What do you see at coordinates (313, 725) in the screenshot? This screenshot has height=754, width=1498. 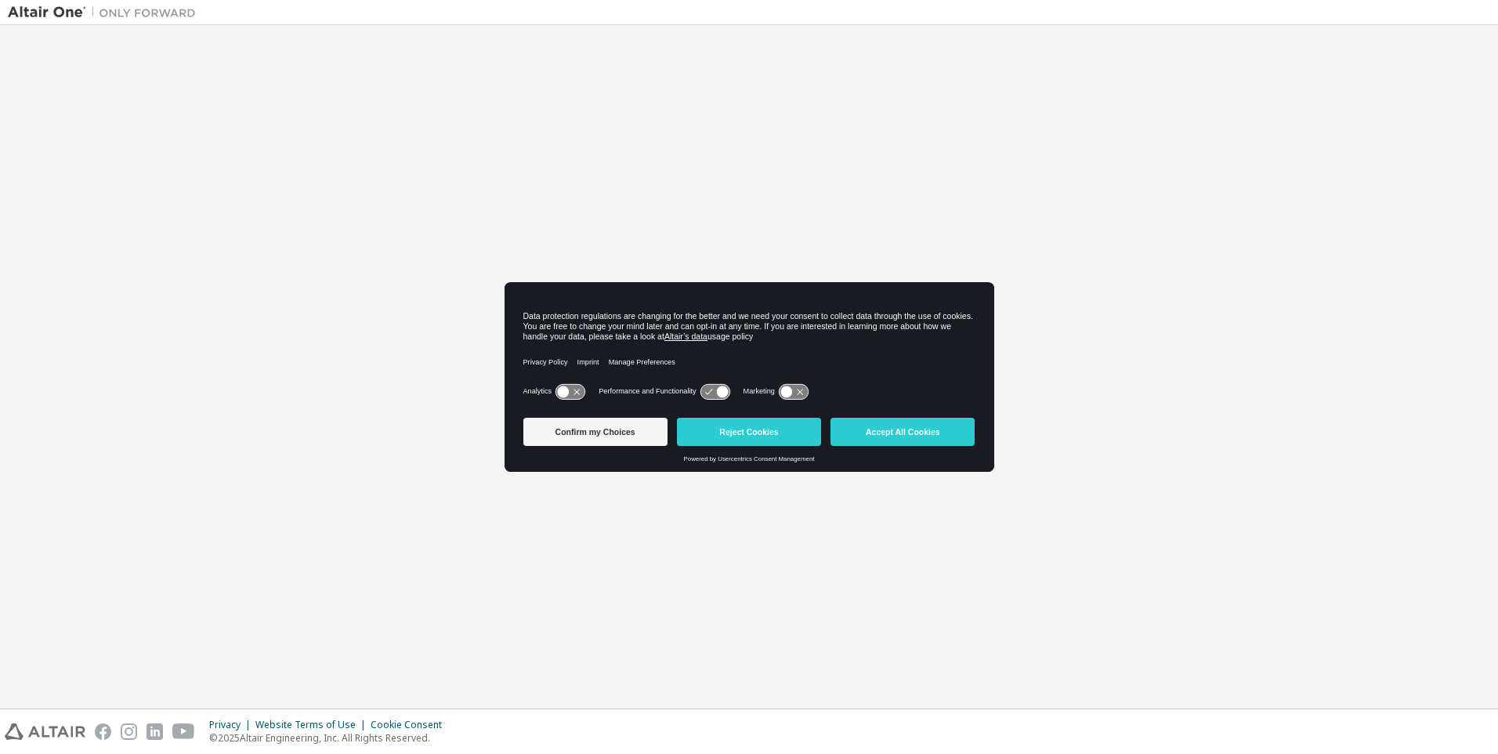 I see `div: Website Terms of Use` at bounding box center [313, 725].